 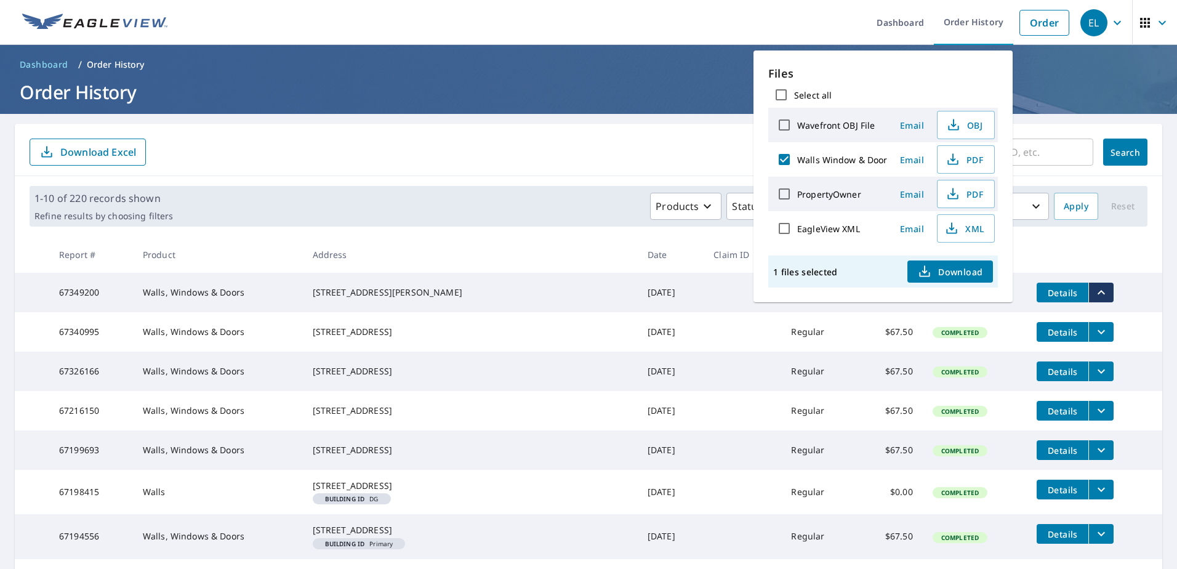 I want to click on label: Walls Window & Door, so click(x=842, y=159).